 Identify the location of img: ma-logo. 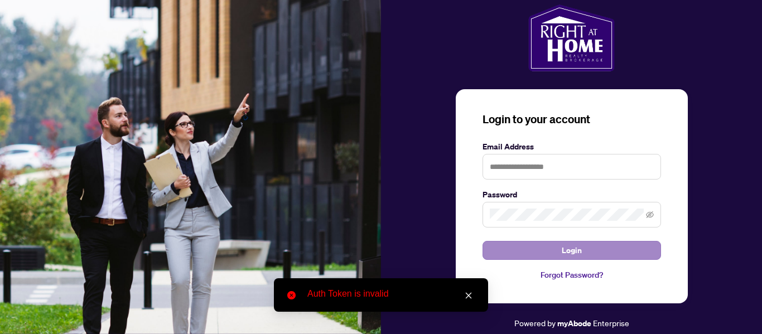
(571, 38).